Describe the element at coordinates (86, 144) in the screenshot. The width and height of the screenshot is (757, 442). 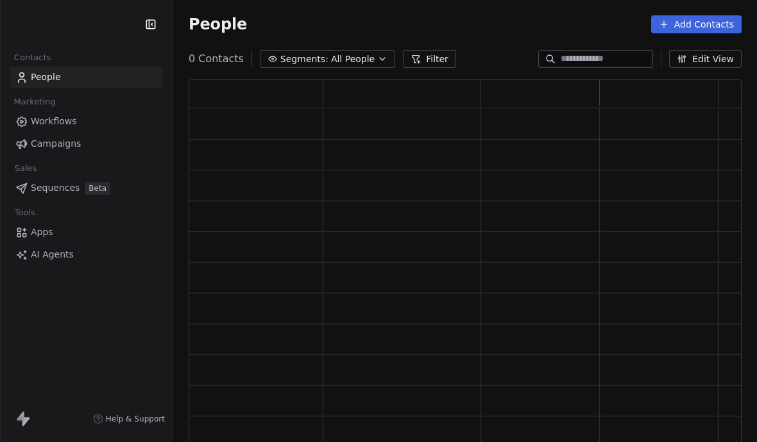
I see `a: Campaigns` at that location.